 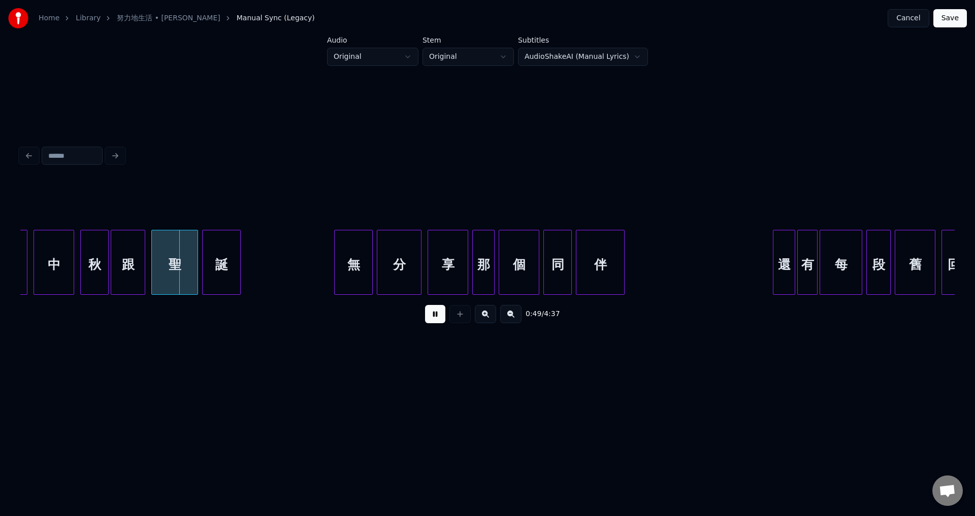 I want to click on button: Cancel, so click(x=908, y=18).